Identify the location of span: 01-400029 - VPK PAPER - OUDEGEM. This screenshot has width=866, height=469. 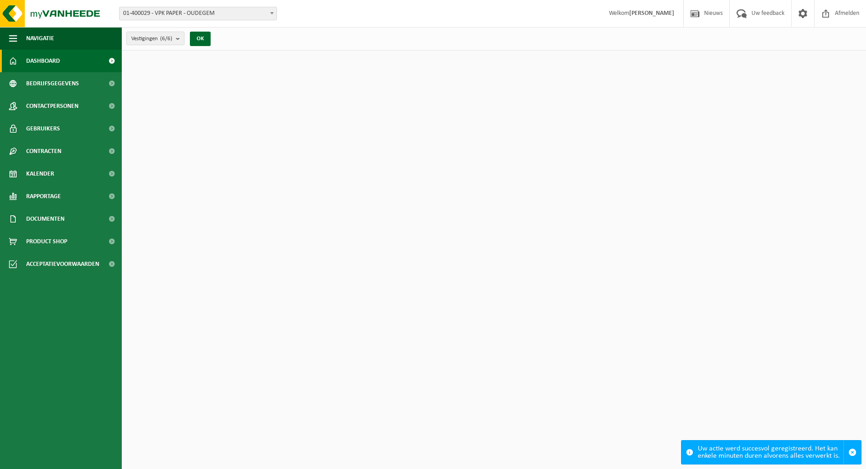
(198, 14).